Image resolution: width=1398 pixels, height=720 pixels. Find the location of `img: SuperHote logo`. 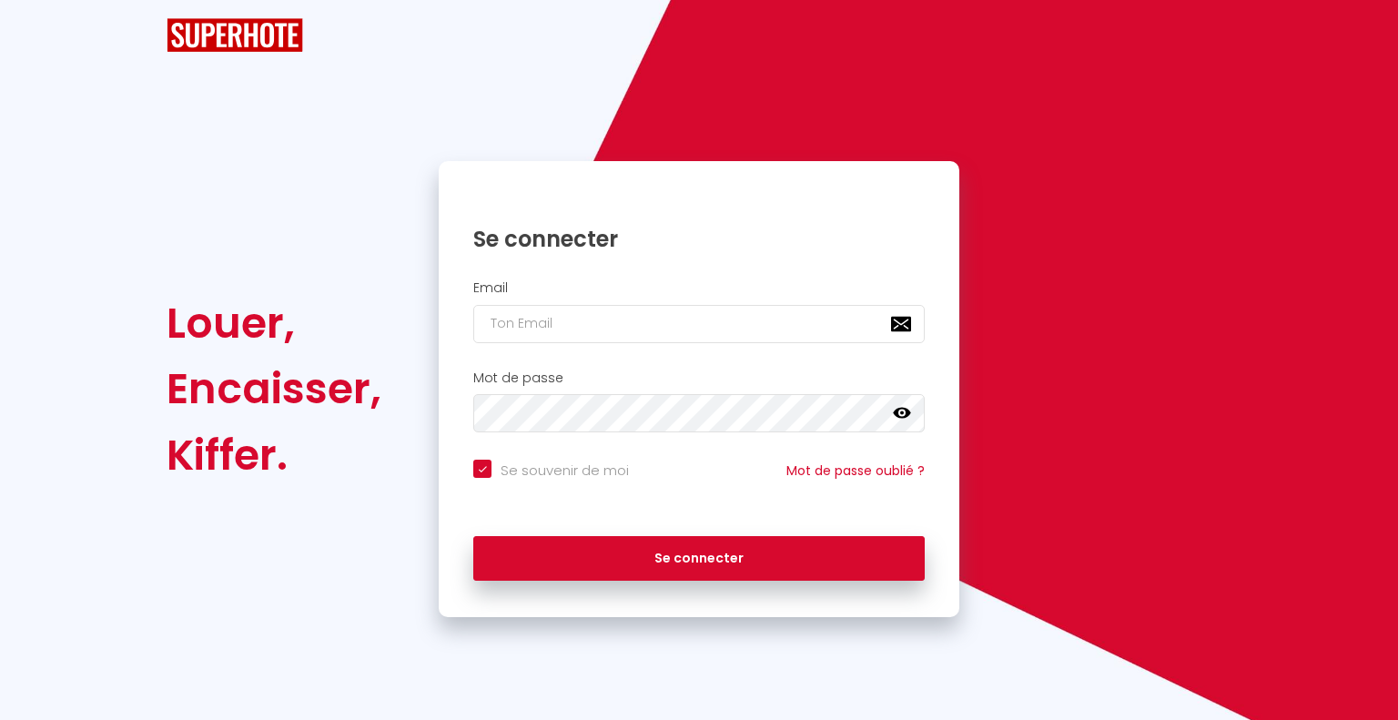

img: SuperHote logo is located at coordinates (235, 35).